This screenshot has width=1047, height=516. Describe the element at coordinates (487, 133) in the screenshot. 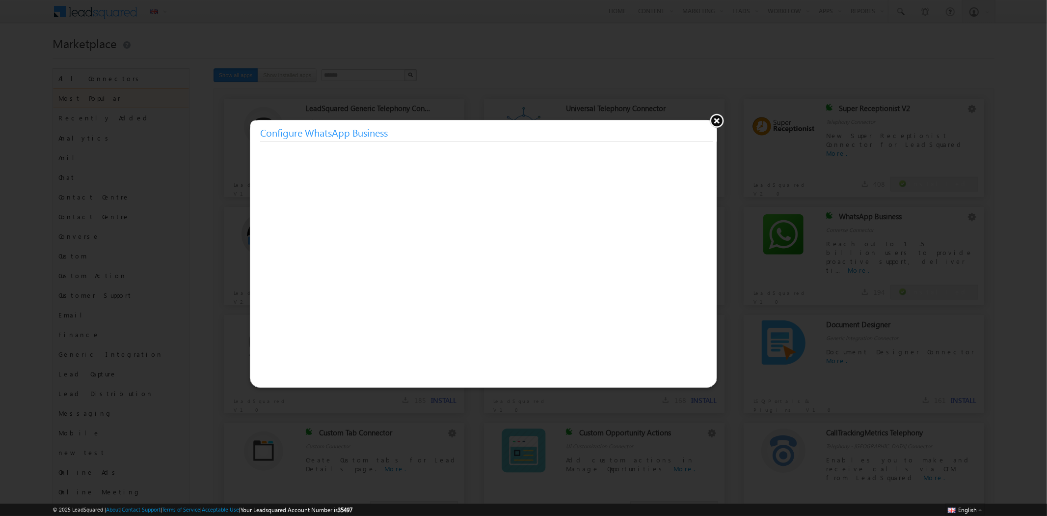

I see `h3: Configure WhatsApp Business` at that location.